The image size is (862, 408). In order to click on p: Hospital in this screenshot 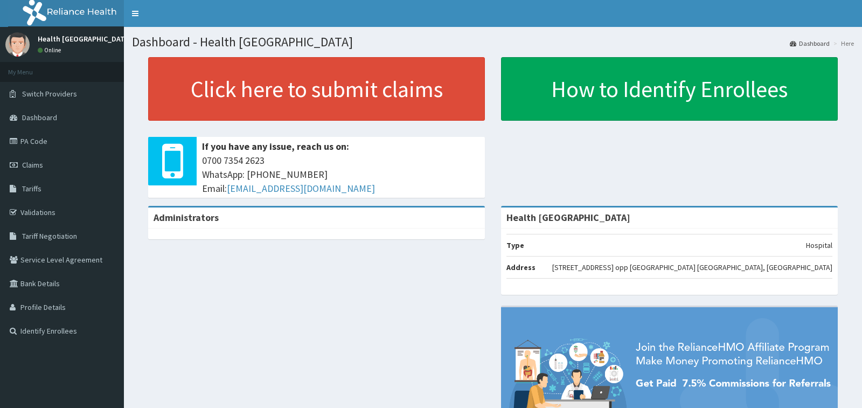, I will do `click(819, 245)`.